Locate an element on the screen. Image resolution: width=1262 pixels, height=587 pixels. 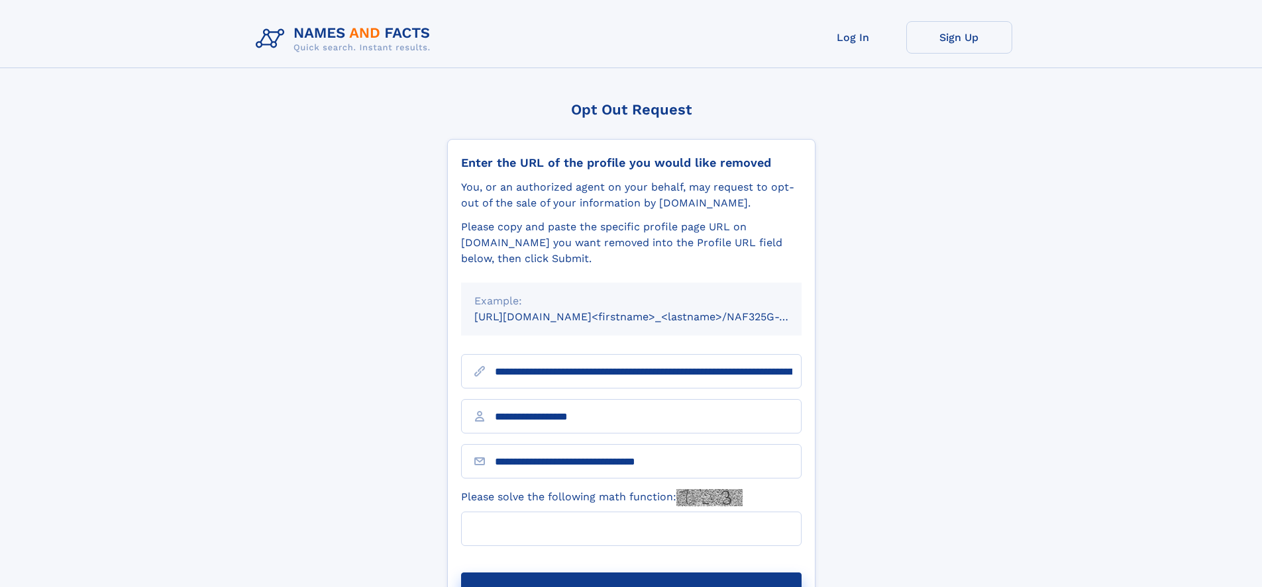
div: Opt Out Request is located at coordinates (631, 109).